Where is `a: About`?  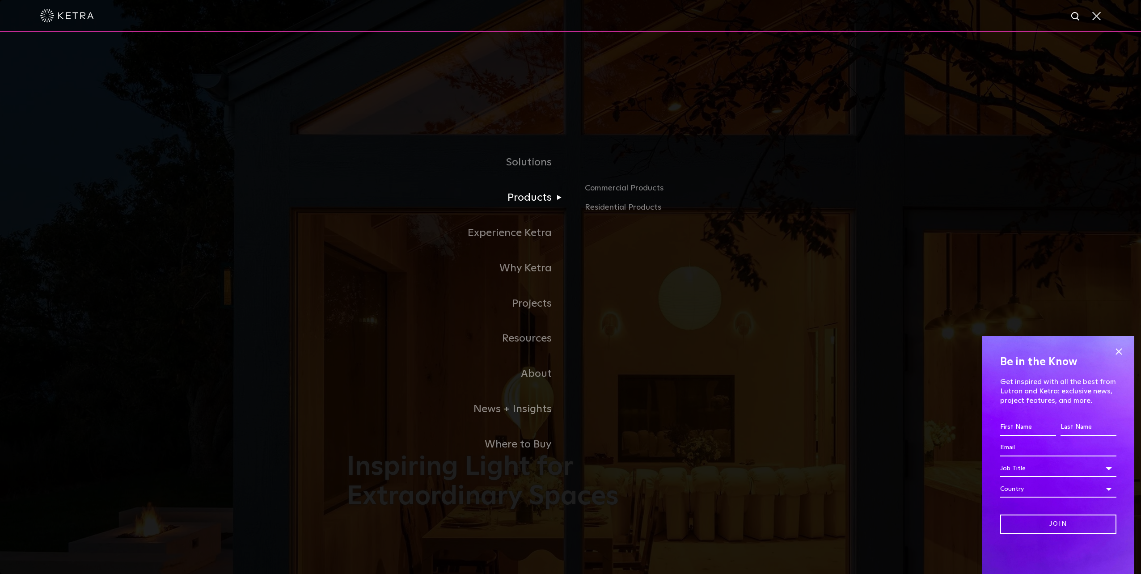 a: About is located at coordinates (459, 374).